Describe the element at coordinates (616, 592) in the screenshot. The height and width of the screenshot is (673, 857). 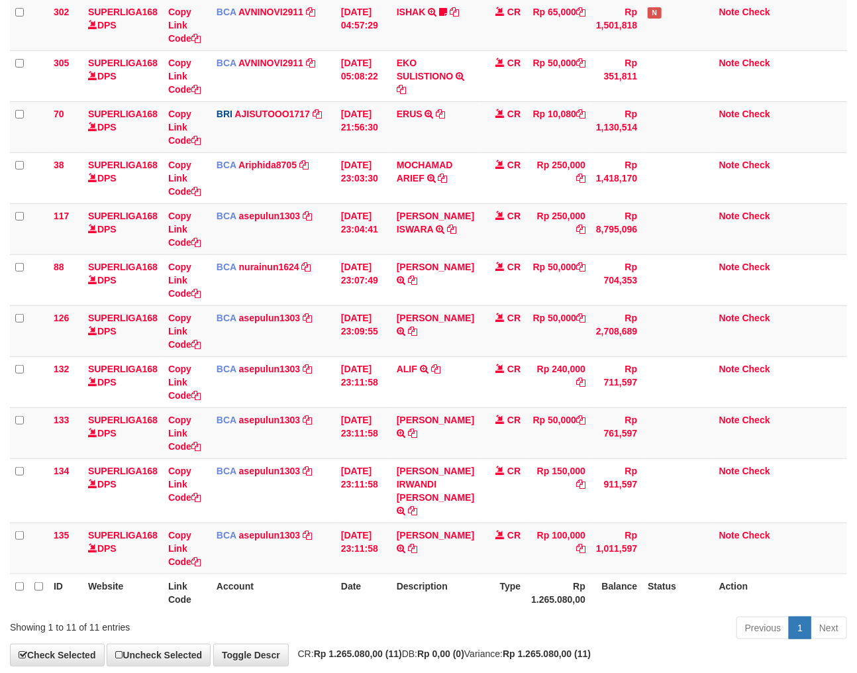
I see `th: Balance` at that location.